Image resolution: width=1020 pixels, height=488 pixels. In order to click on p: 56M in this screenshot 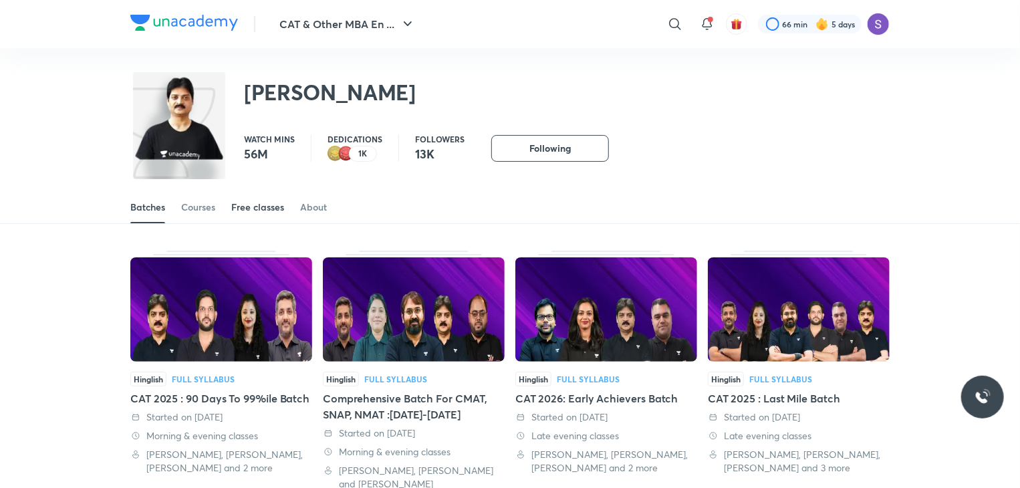, I will do `click(269, 154)`.